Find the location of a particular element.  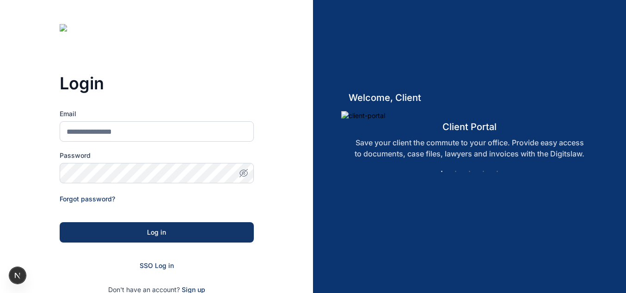

button: Previous is located at coordinates (404, 172).